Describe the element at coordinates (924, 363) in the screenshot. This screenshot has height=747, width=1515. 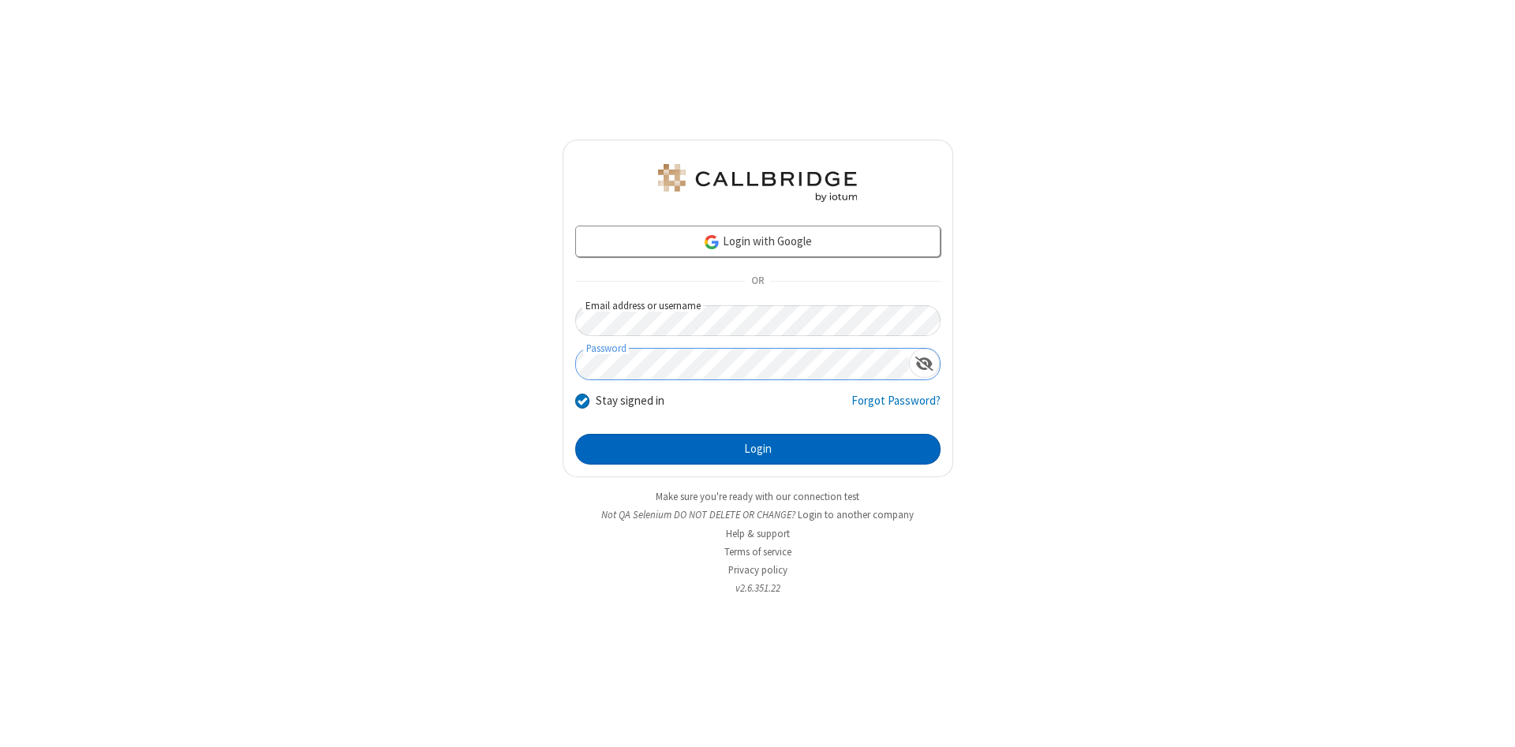
I see `div: Show password` at that location.